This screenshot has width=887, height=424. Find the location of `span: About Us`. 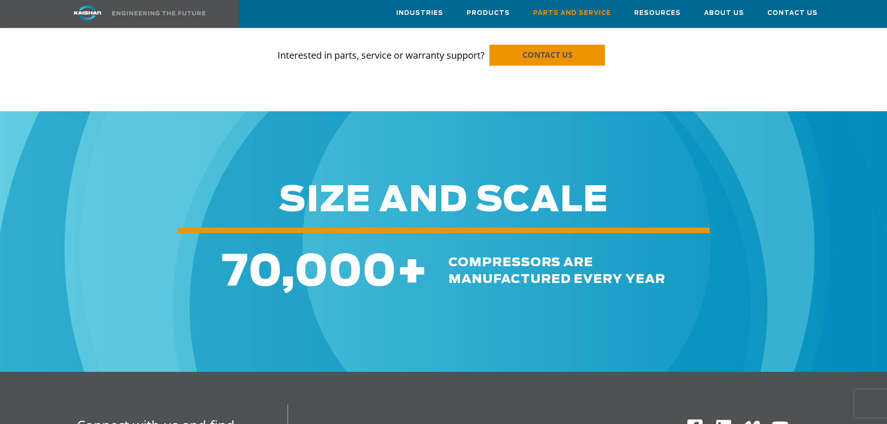

span: About Us is located at coordinates (724, 13).